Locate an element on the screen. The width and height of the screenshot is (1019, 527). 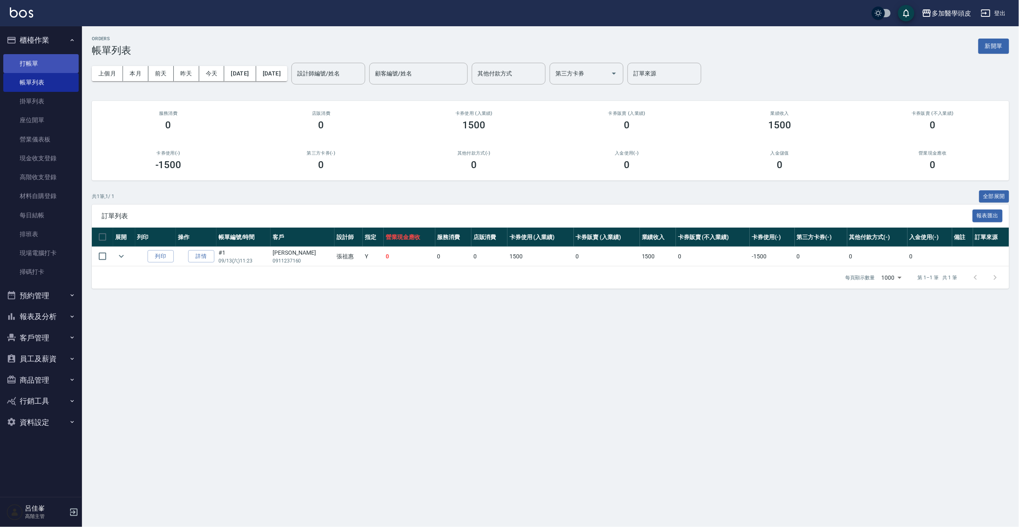
a: 新開單 is located at coordinates (994, 46).